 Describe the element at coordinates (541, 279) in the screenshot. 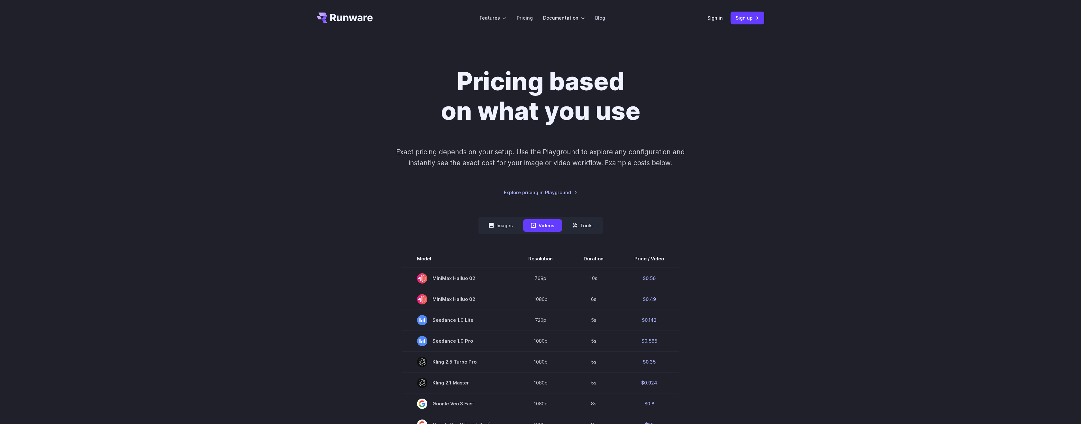

I see `td: 768p` at that location.